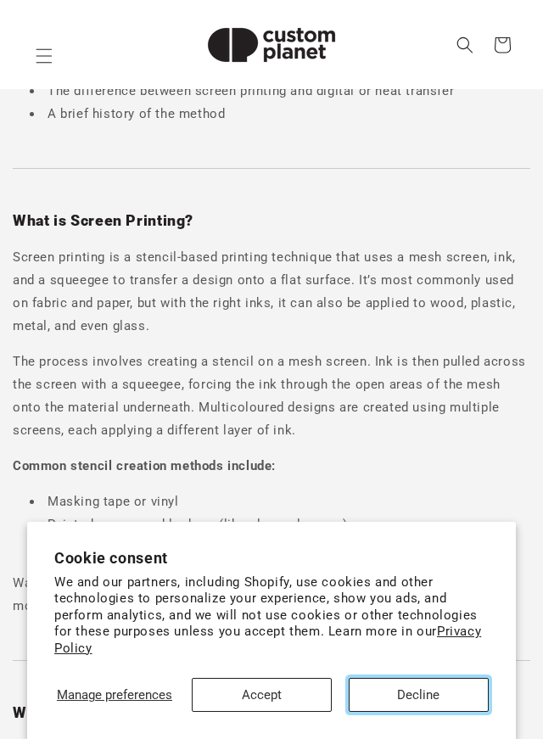 This screenshot has height=739, width=543. What do you see at coordinates (280, 114) in the screenshot?
I see `li: A brief history of the method` at bounding box center [280, 114].